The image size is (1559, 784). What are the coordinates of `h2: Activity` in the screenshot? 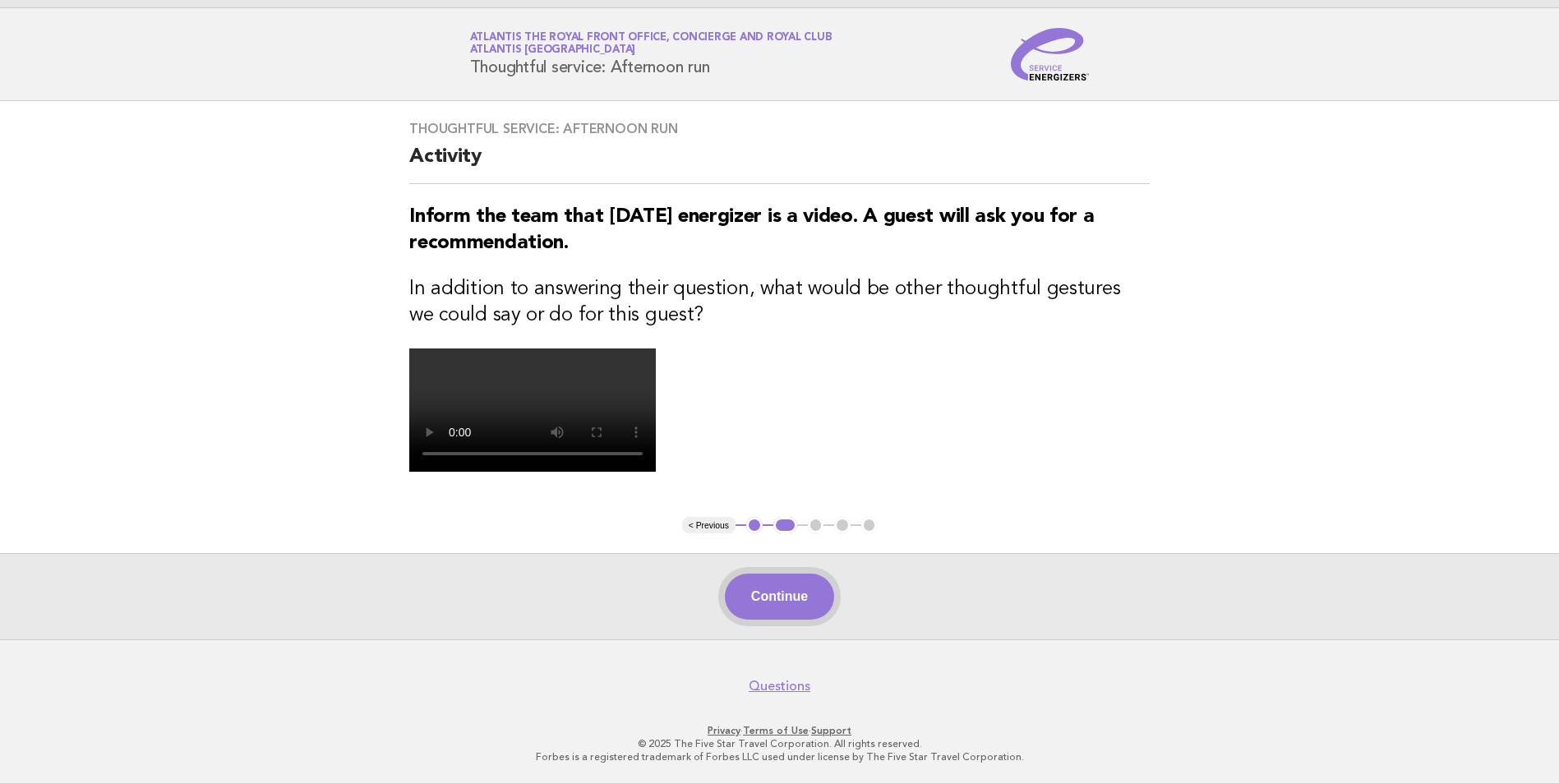 It's located at (780, 163).